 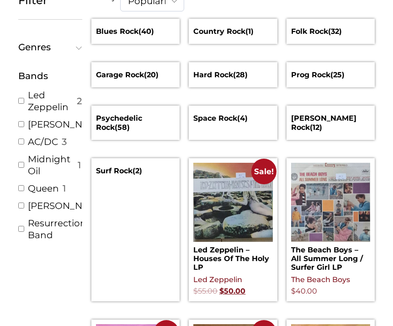 What do you see at coordinates (233, 74) in the screenshot?
I see `h2: Hard Rock` at bounding box center [233, 74].